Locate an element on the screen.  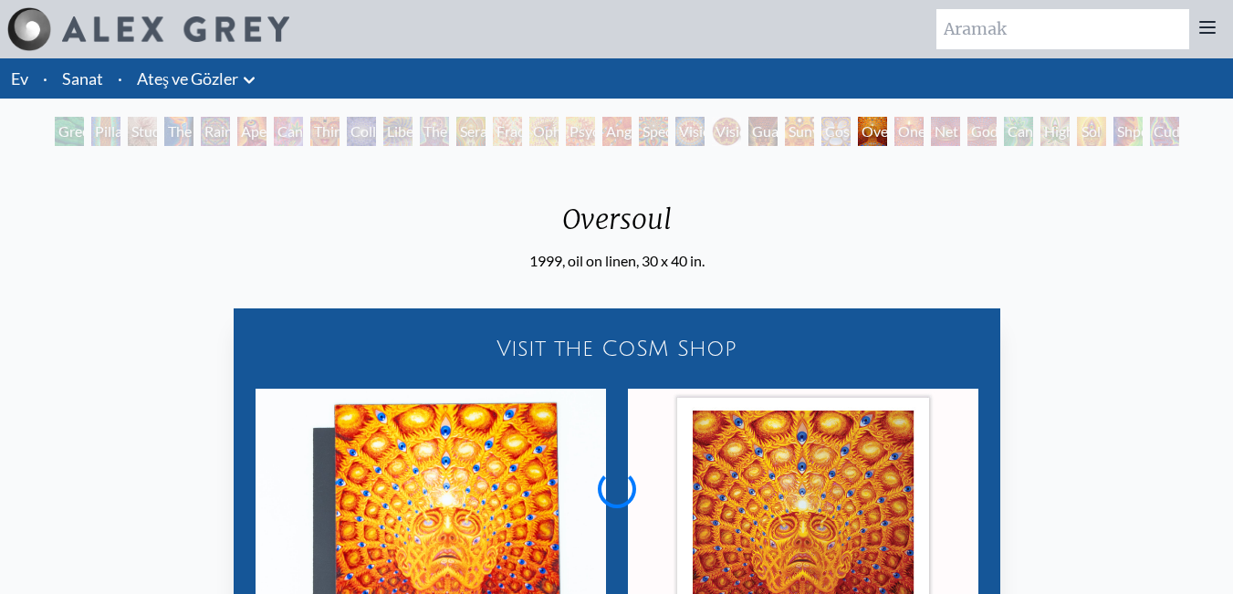
div: Net of Being is located at coordinates (945, 131).